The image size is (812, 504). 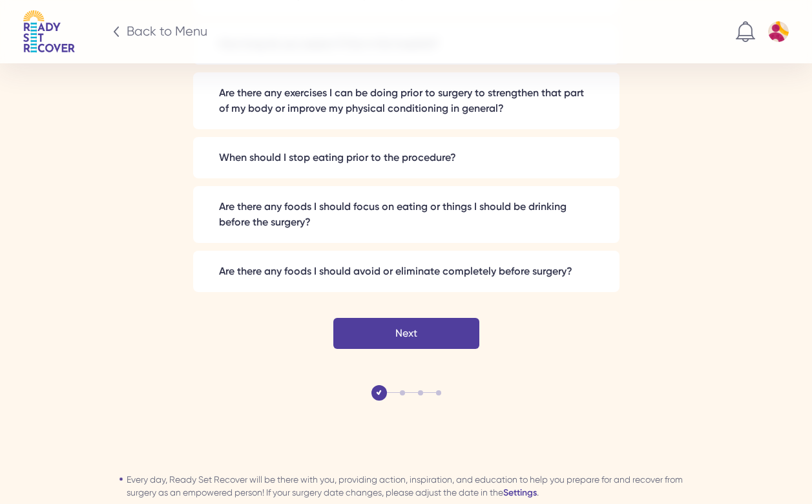 I want to click on div: Are there any foods I should avoid or eliminate completely before surgery?, so click(x=406, y=271).